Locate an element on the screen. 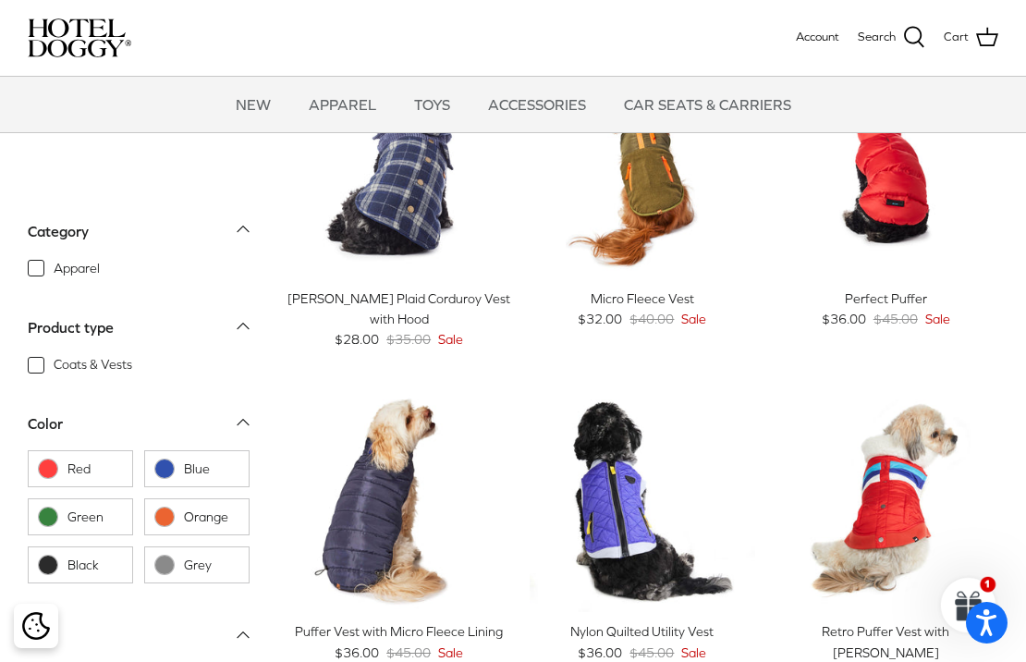  span: Red is located at coordinates (95, 469).